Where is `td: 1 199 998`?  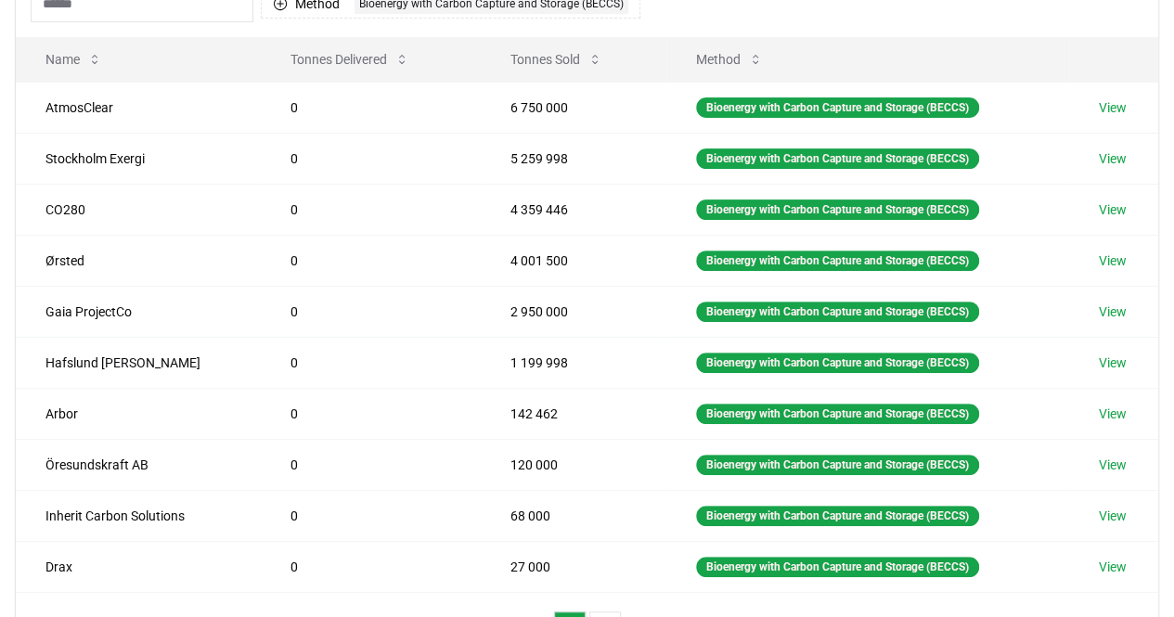 td: 1 199 998 is located at coordinates (573, 362).